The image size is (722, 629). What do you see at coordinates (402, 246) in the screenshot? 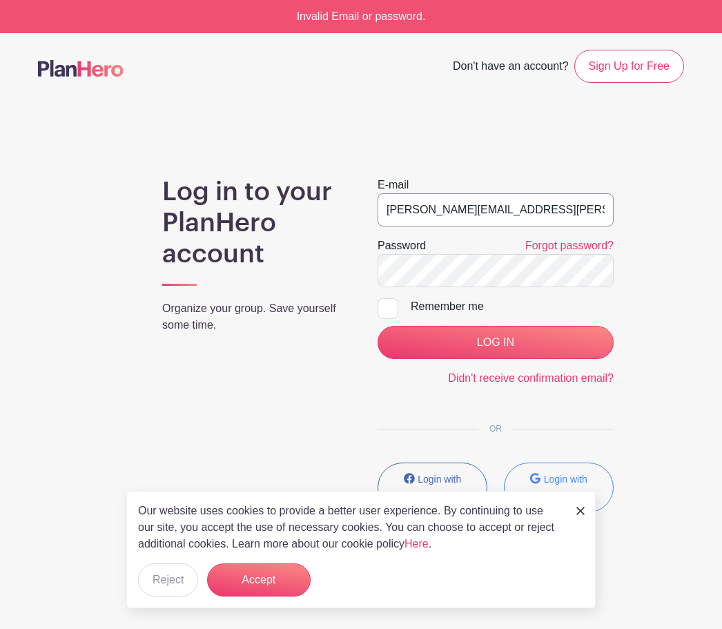
I see `label: Password` at bounding box center [402, 246].